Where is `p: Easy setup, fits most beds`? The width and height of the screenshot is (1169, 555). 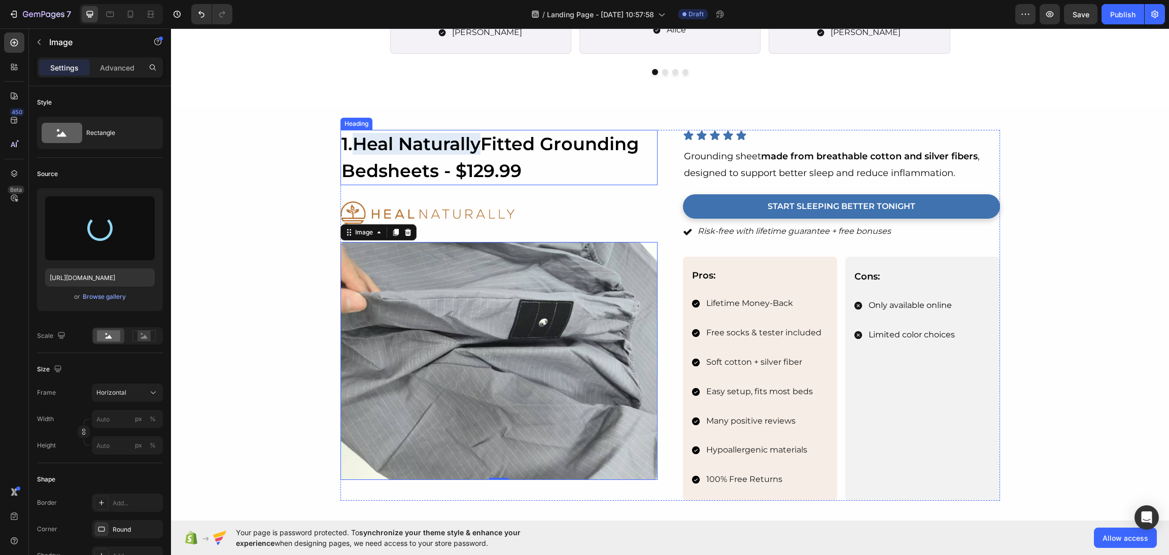 p: Easy setup, fits most beds is located at coordinates (593, 363).